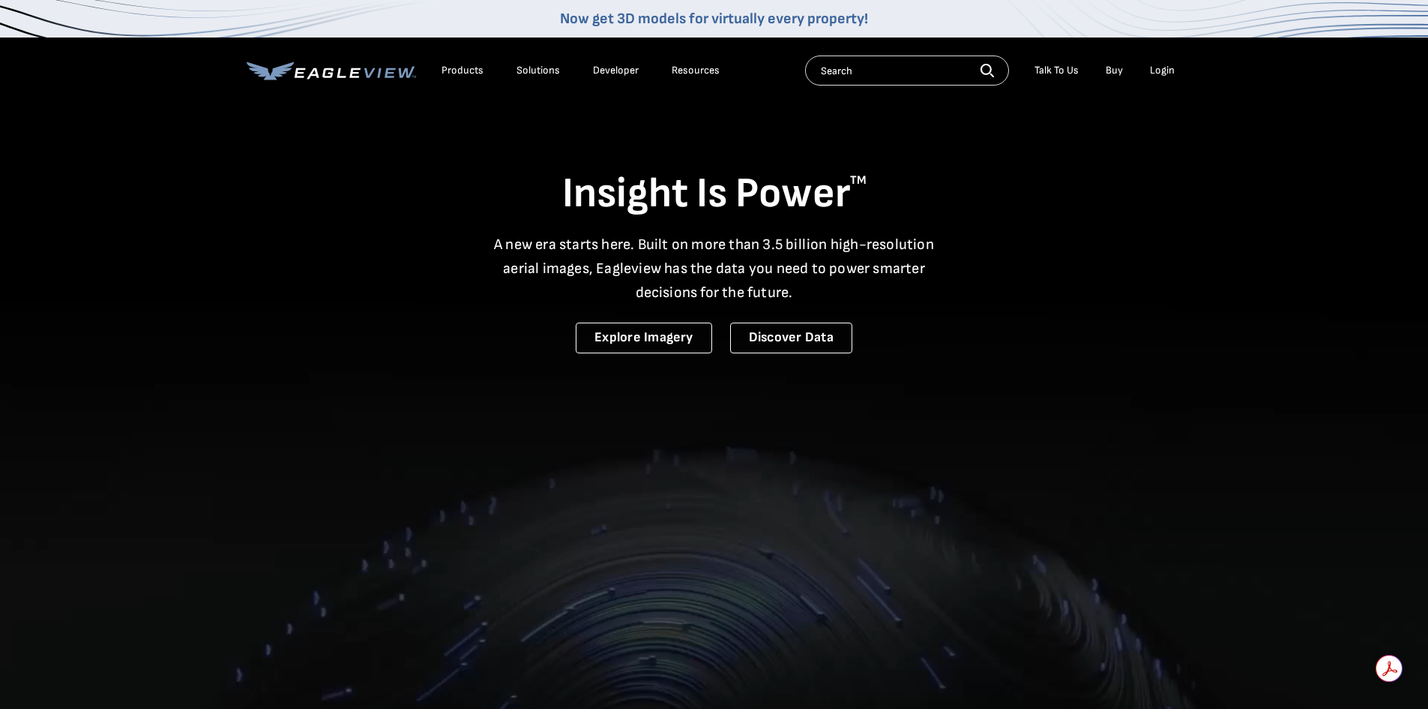 The height and width of the screenshot is (709, 1428). Describe the element at coordinates (791, 337) in the screenshot. I see `a: Discover Data` at that location.